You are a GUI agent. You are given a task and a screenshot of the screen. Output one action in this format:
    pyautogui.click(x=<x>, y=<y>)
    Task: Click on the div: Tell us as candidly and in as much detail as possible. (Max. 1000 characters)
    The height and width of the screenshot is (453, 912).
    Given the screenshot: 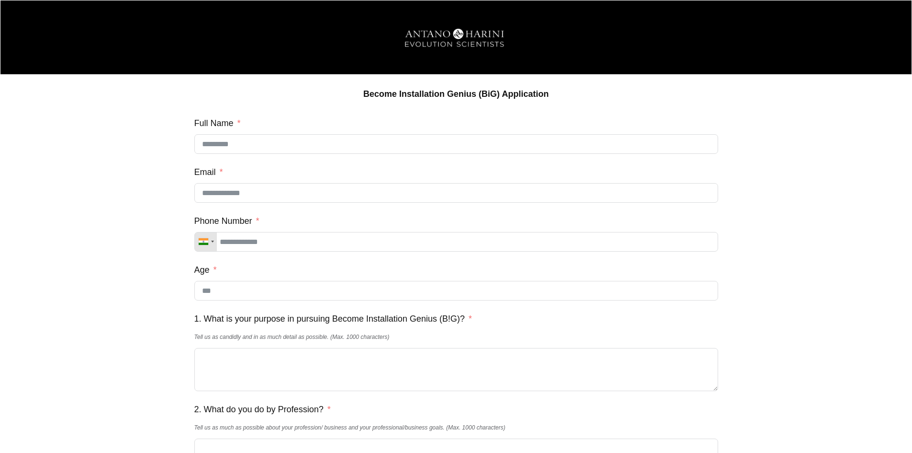 What is the action you would take?
    pyautogui.click(x=456, y=337)
    